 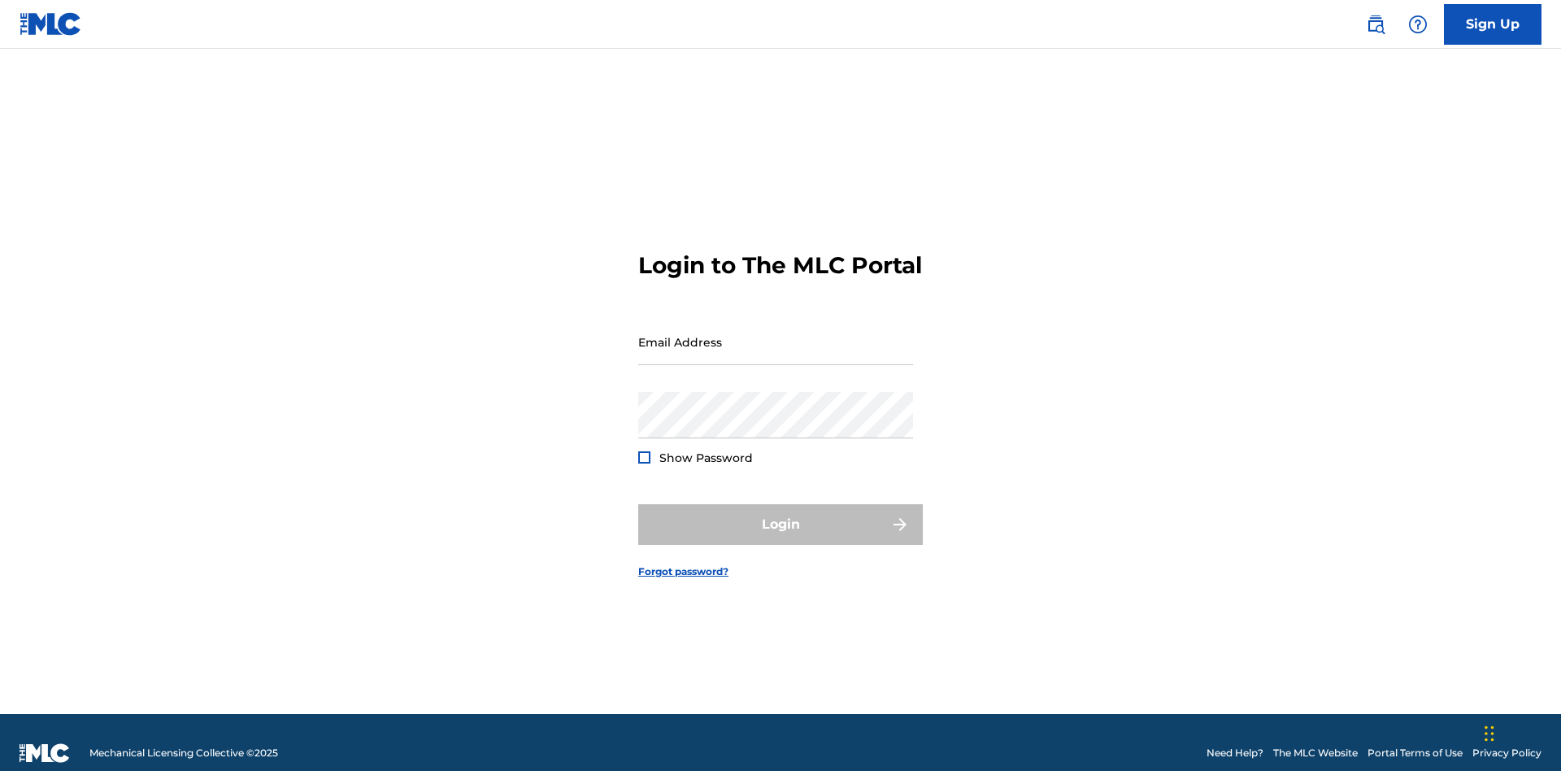 I want to click on a: Sign Up, so click(x=1493, y=24).